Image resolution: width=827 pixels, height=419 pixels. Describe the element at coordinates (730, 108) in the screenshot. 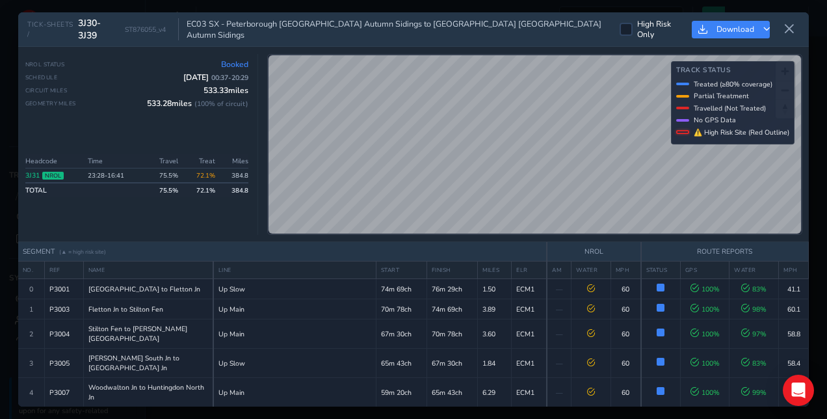

I see `span: Travelled (Not Treated)` at that location.